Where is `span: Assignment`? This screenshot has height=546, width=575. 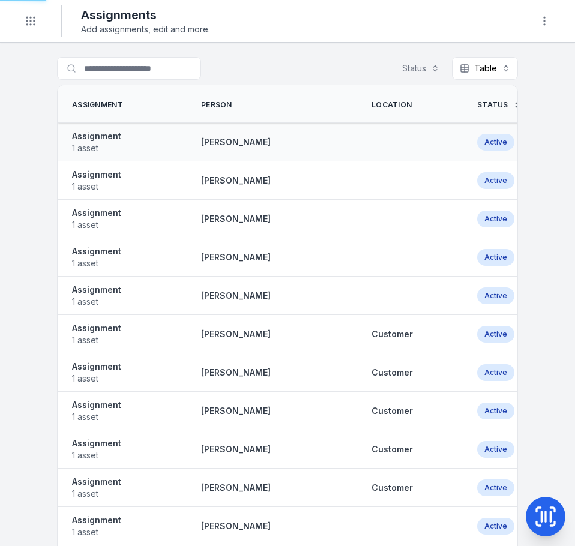
span: Assignment is located at coordinates (97, 105).